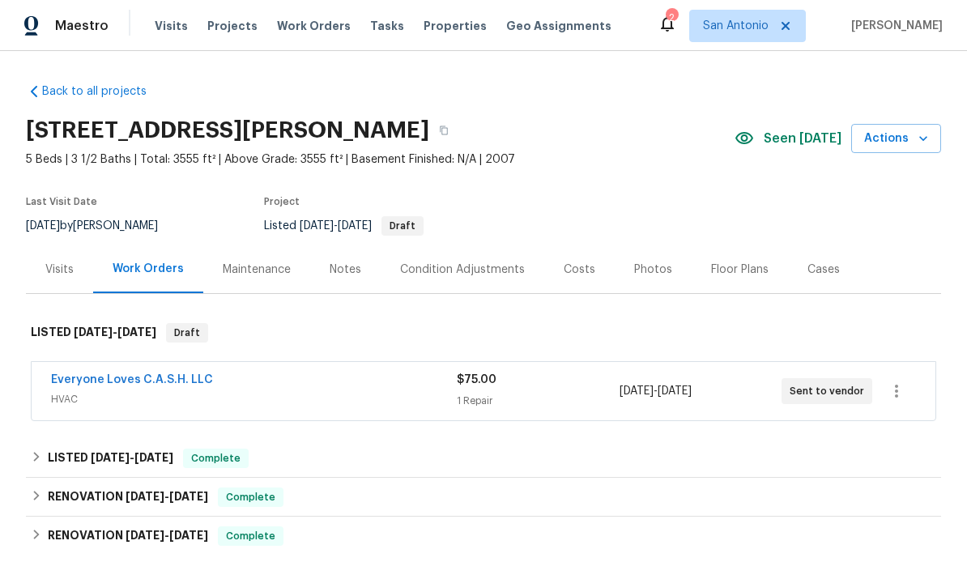  What do you see at coordinates (559, 26) in the screenshot?
I see `span: Geo Assignments` at bounding box center [559, 26].